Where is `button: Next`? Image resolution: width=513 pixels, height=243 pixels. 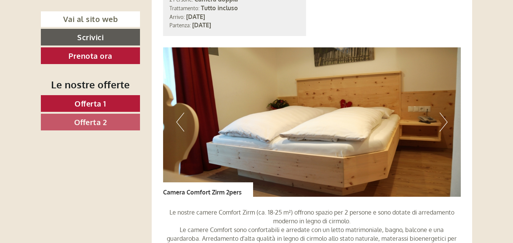
button: Next is located at coordinates (444, 122).